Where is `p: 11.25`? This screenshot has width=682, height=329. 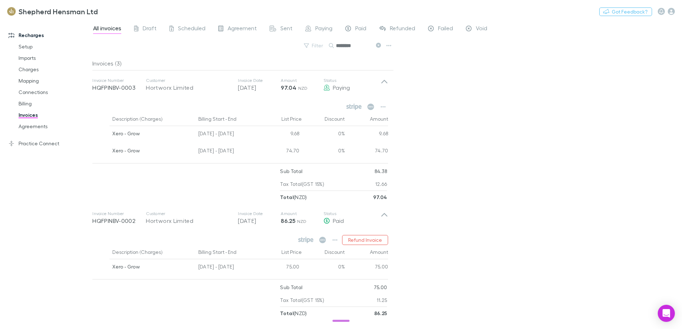
p: 11.25 is located at coordinates (382, 301).